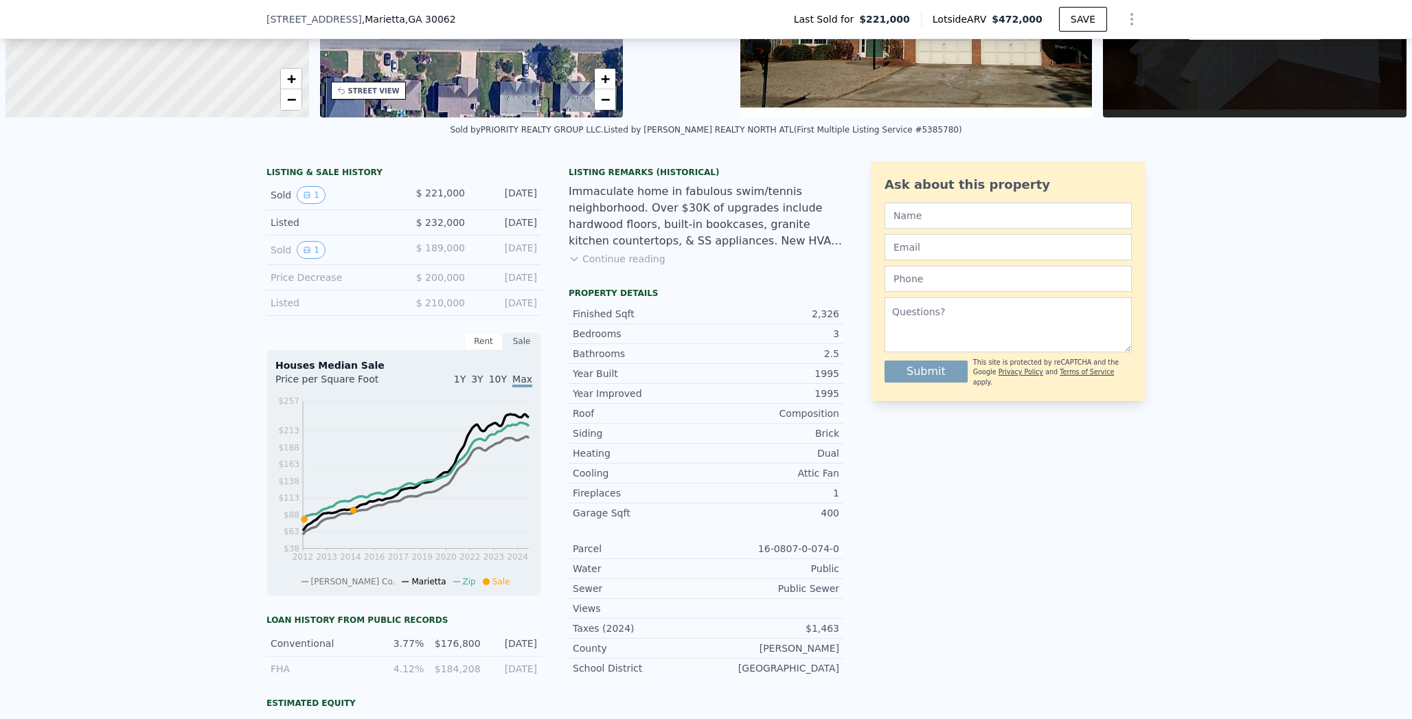  Describe the element at coordinates (639, 549) in the screenshot. I see `div: Parcel` at that location.